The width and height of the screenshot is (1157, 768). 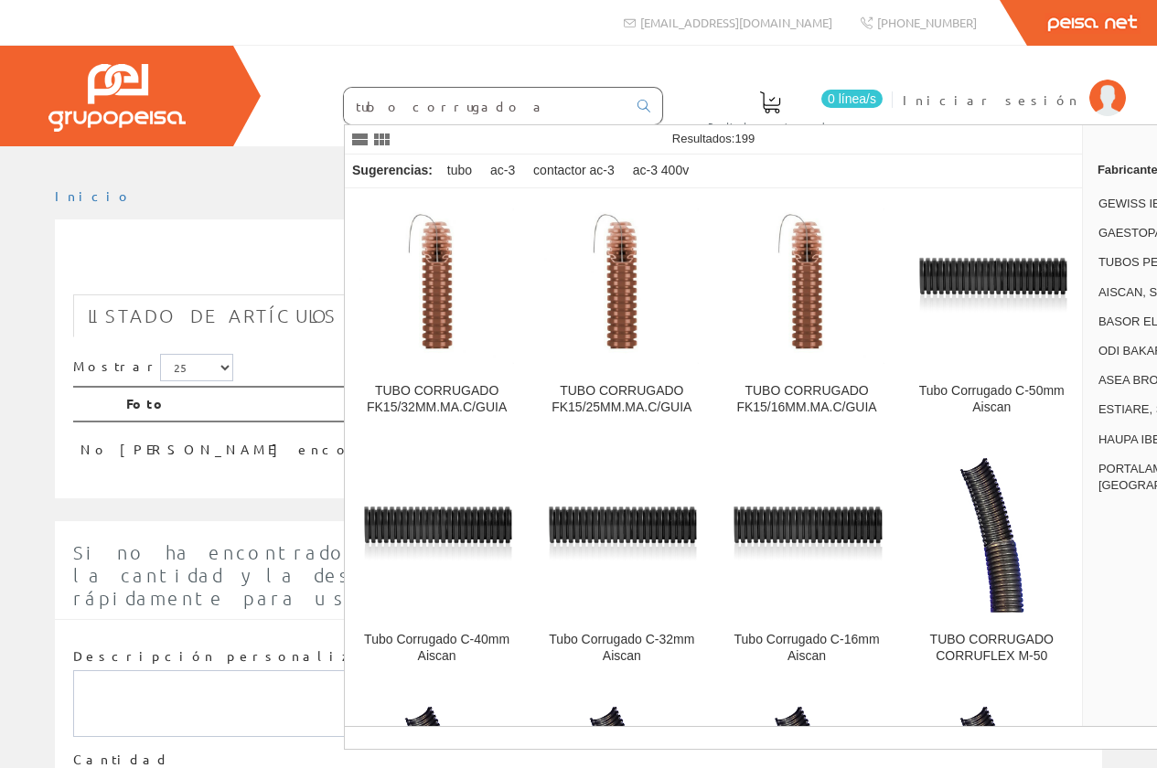 What do you see at coordinates (621, 285) in the screenshot?
I see `img: TUBO CORRUGADO FK15/25MM.MA.C/GUIA` at bounding box center [621, 285].